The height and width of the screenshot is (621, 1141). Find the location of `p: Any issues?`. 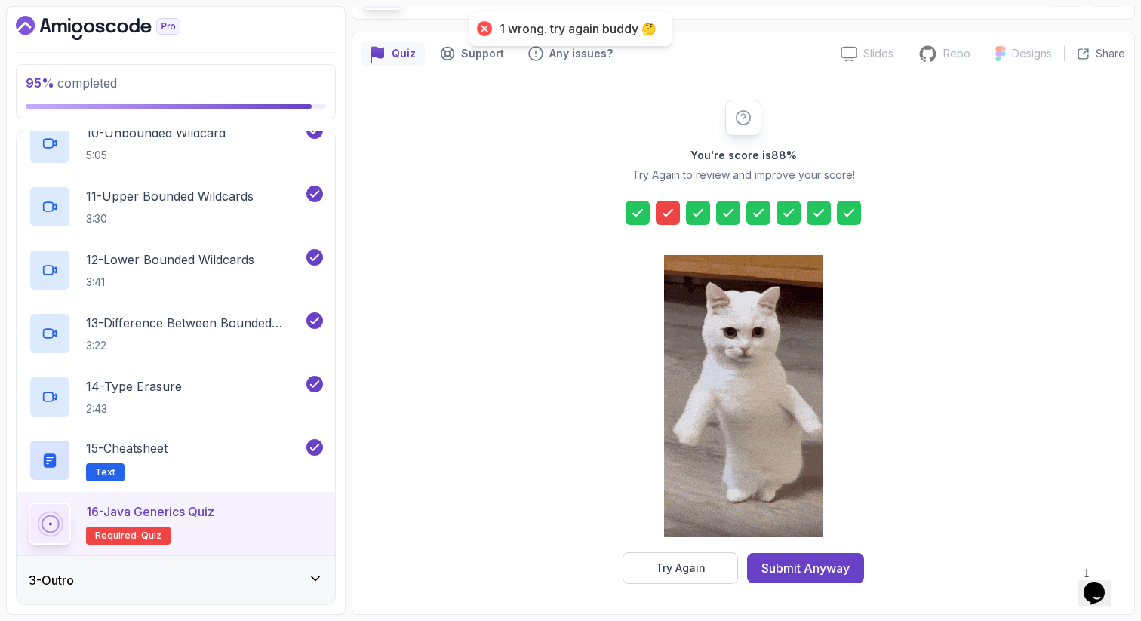

p: Any issues? is located at coordinates (581, 54).